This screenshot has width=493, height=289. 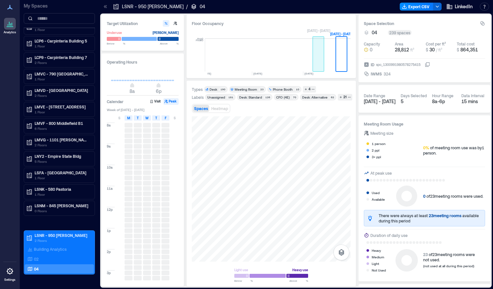 What do you see at coordinates (376, 157) in the screenshot?
I see `div: 3+ ppl` at bounding box center [376, 157].